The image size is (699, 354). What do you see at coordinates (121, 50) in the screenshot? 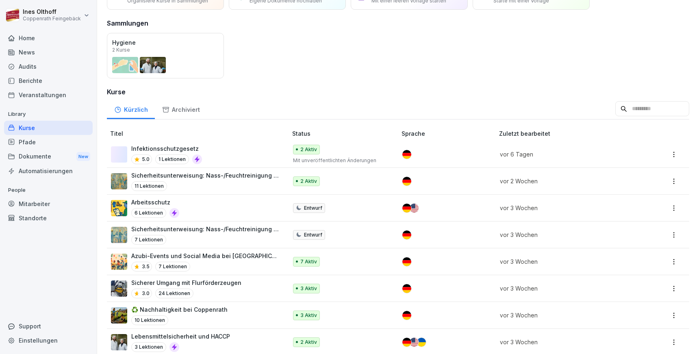
I see `p: 2 Kurse` at bounding box center [121, 50].